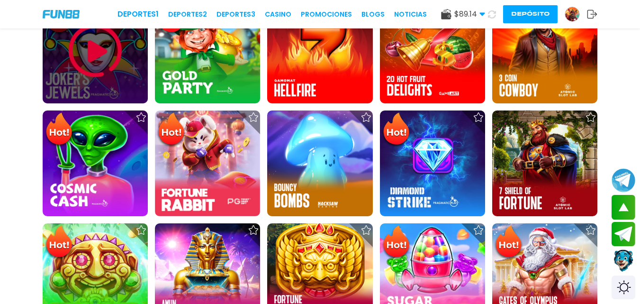 This screenshot has height=304, width=640. Describe the element at coordinates (411, 14) in the screenshot. I see `a: NOTICIAS` at that location.